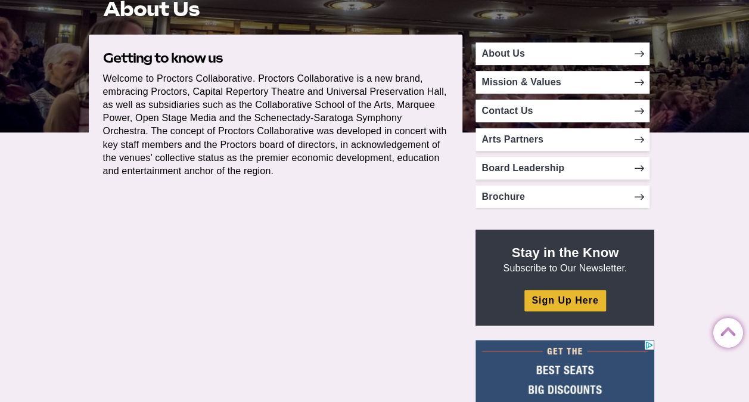 This screenshot has height=402, width=749. Describe the element at coordinates (565, 300) in the screenshot. I see `a: Sign Up Here` at that location.